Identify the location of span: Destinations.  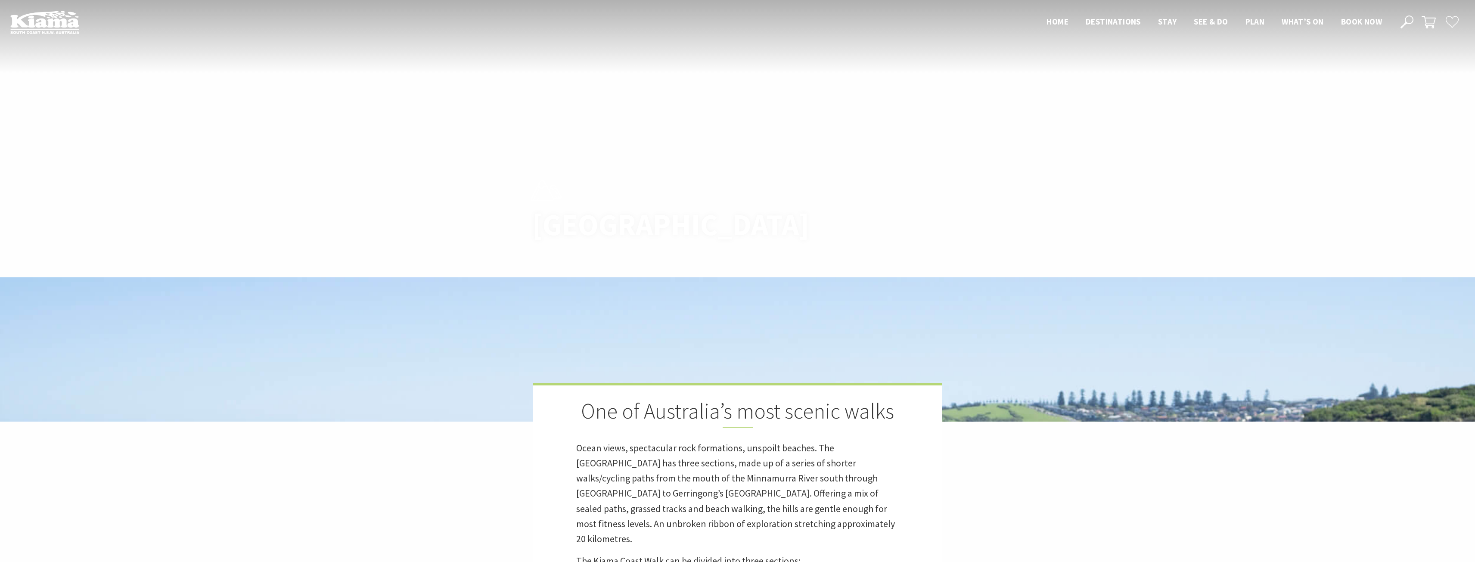
(1113, 22).